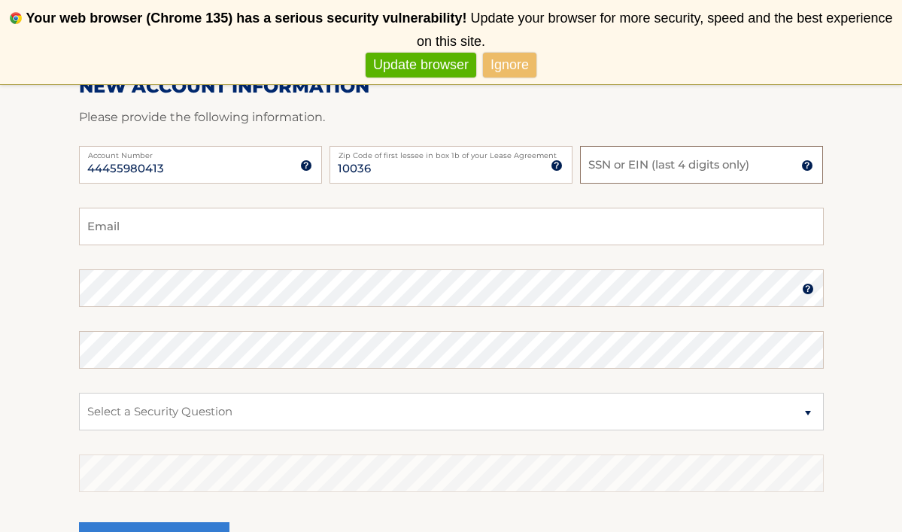 Image resolution: width=902 pixels, height=532 pixels. What do you see at coordinates (451, 165) in the screenshot?
I see `input: Zip Code` at bounding box center [451, 165].